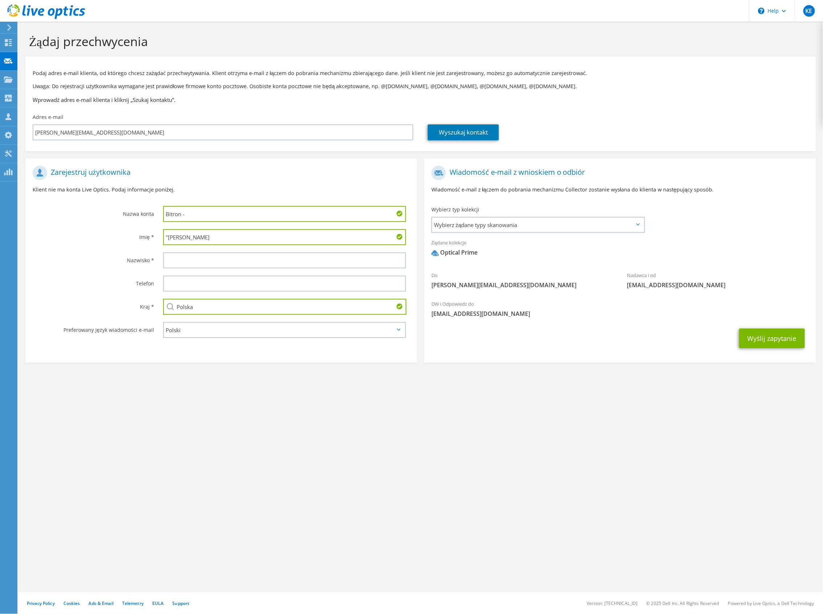  Describe the element at coordinates (454, 252) in the screenshot. I see `div: Optical Prime` at that location.